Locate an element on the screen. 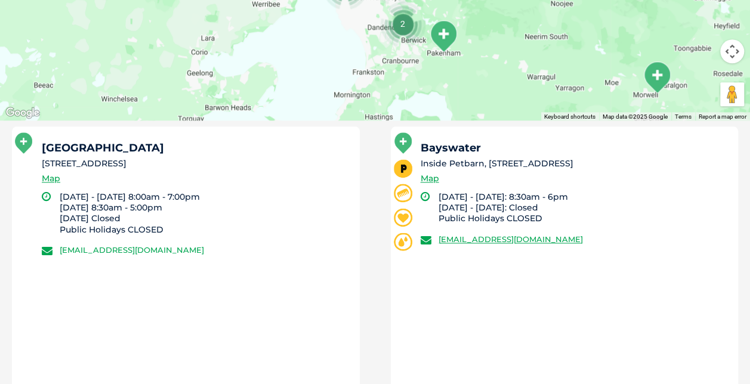 The image size is (750, 384). img: Google is located at coordinates (23, 113).